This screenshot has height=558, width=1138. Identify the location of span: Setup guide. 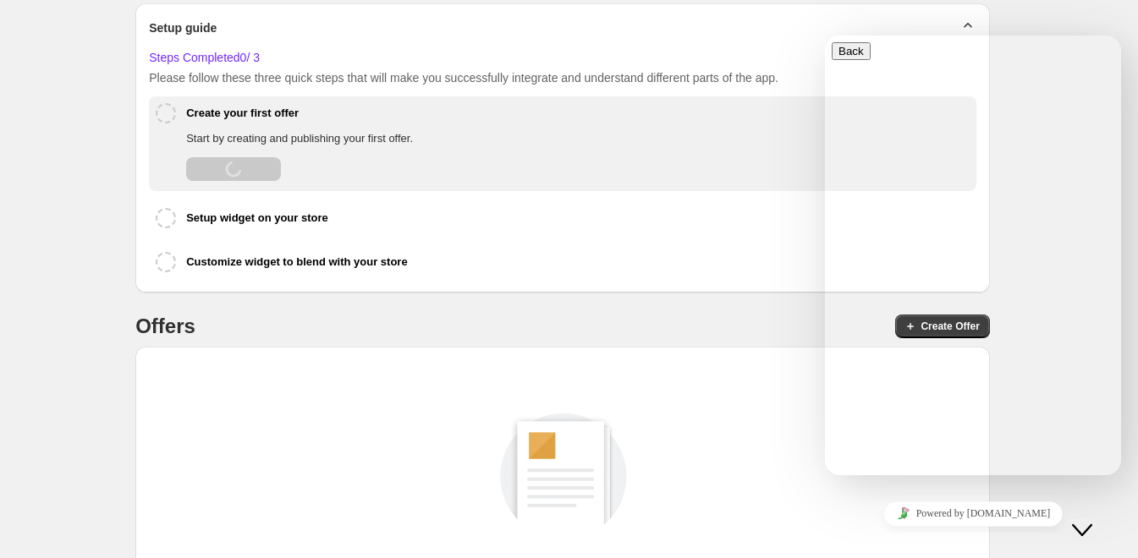
(183, 28).